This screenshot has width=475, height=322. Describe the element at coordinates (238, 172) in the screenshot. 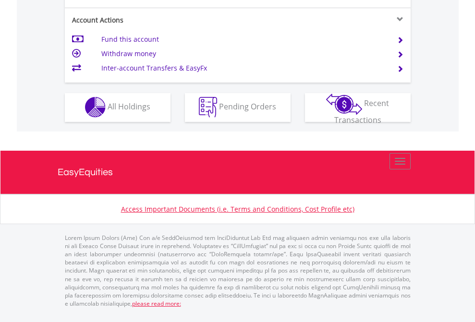

I see `div: EasyEquities` at that location.